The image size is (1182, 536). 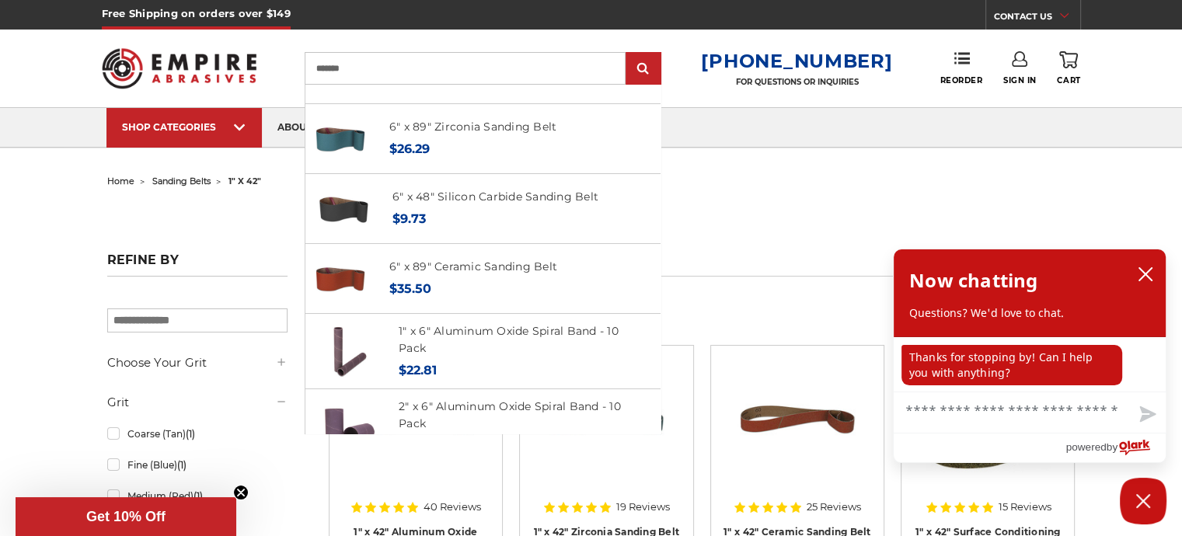 I want to click on span: by, so click(x=1112, y=447).